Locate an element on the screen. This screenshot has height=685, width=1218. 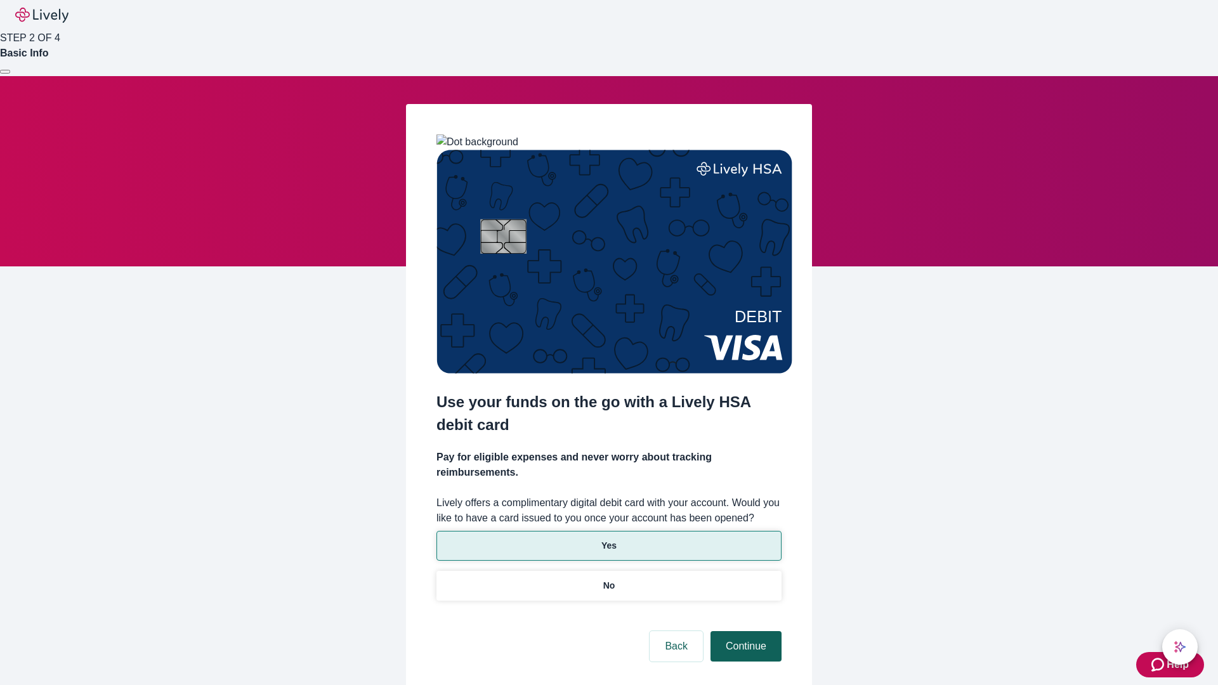
button: chat is located at coordinates (1180, 647).